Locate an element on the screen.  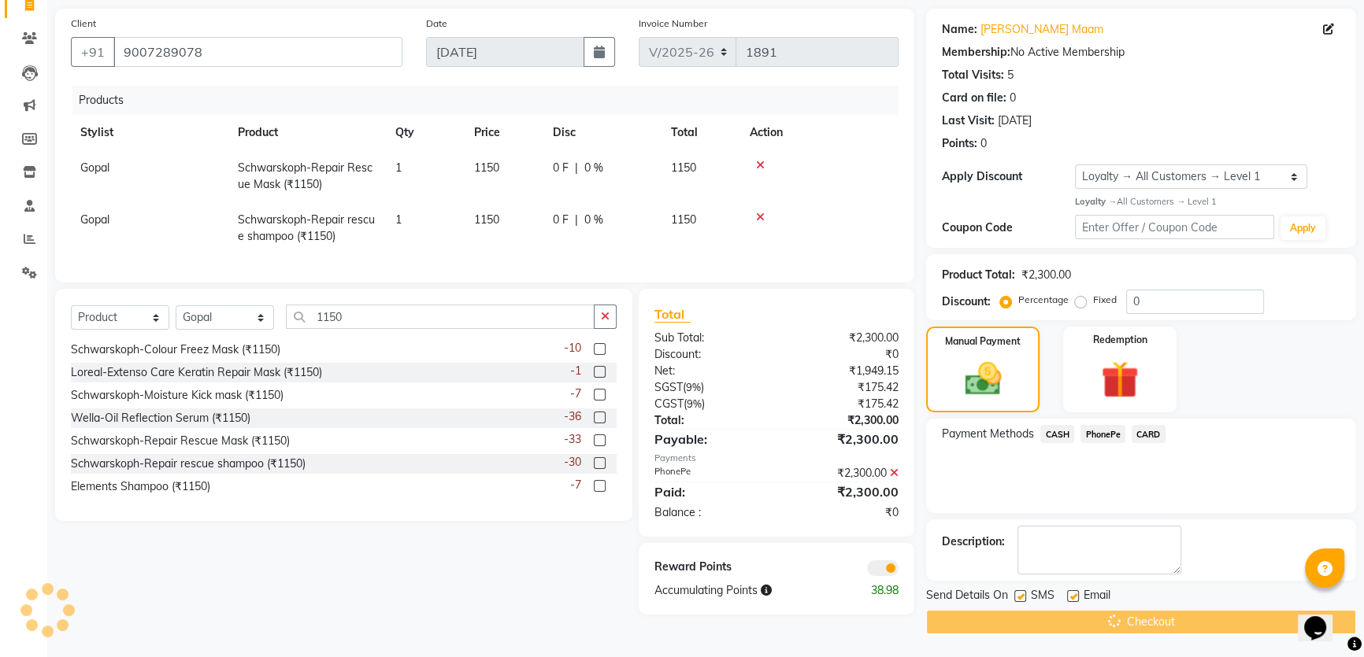
span: CGST is located at coordinates (668, 404).